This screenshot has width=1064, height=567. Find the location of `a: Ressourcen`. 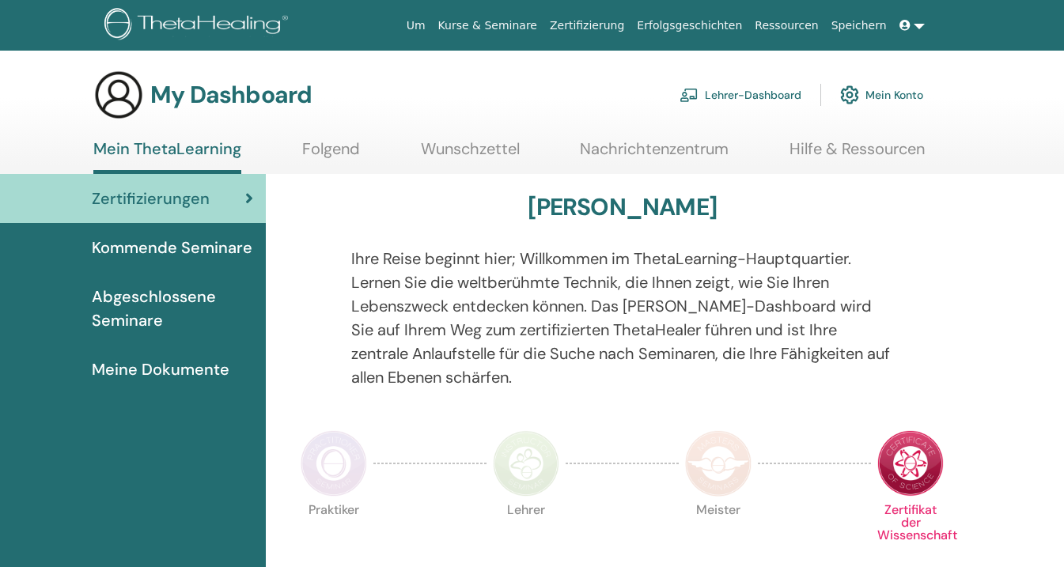

a: Ressourcen is located at coordinates (787, 25).